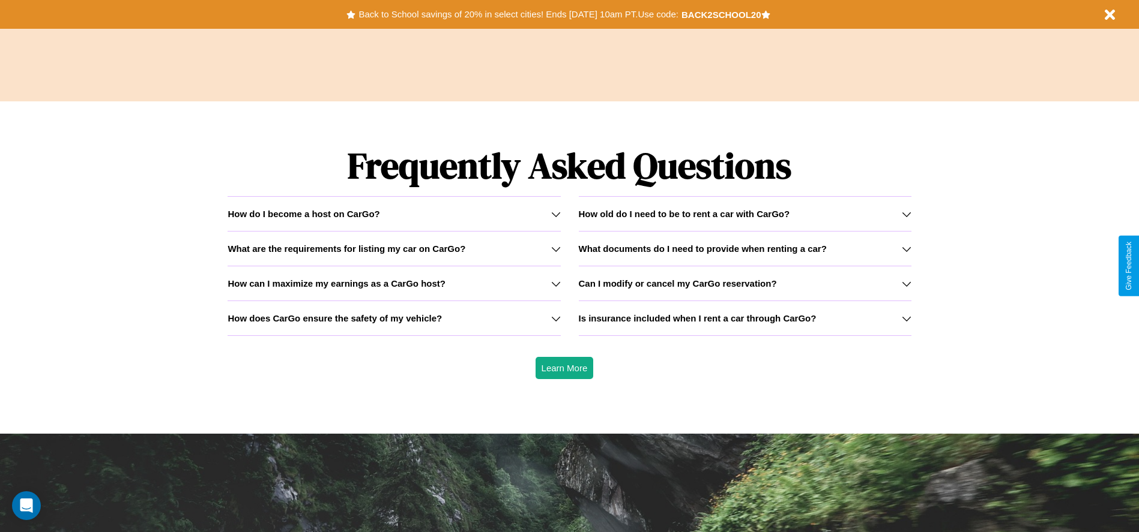 The image size is (1139, 532). I want to click on h3: How can I maximize my earnings as a CarGo host?, so click(336, 283).